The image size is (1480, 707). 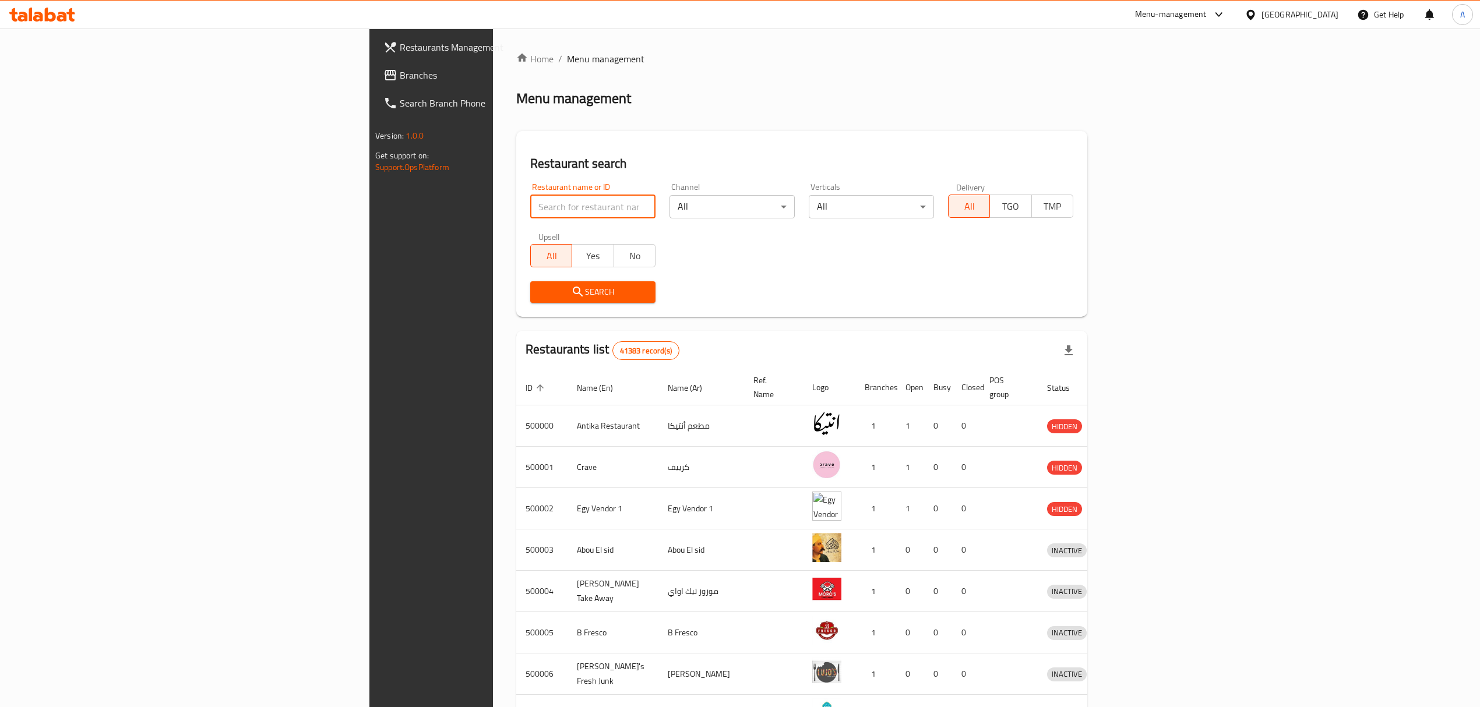 What do you see at coordinates (635, 256) in the screenshot?
I see `span: No` at bounding box center [635, 256].